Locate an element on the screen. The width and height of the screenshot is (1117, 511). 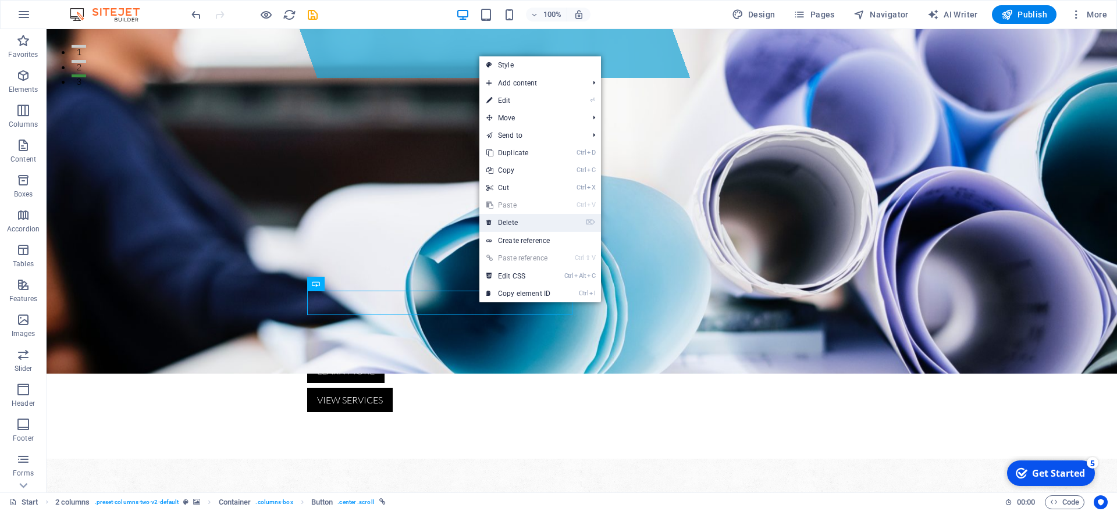
a: CtrlVPaste is located at coordinates (518, 205).